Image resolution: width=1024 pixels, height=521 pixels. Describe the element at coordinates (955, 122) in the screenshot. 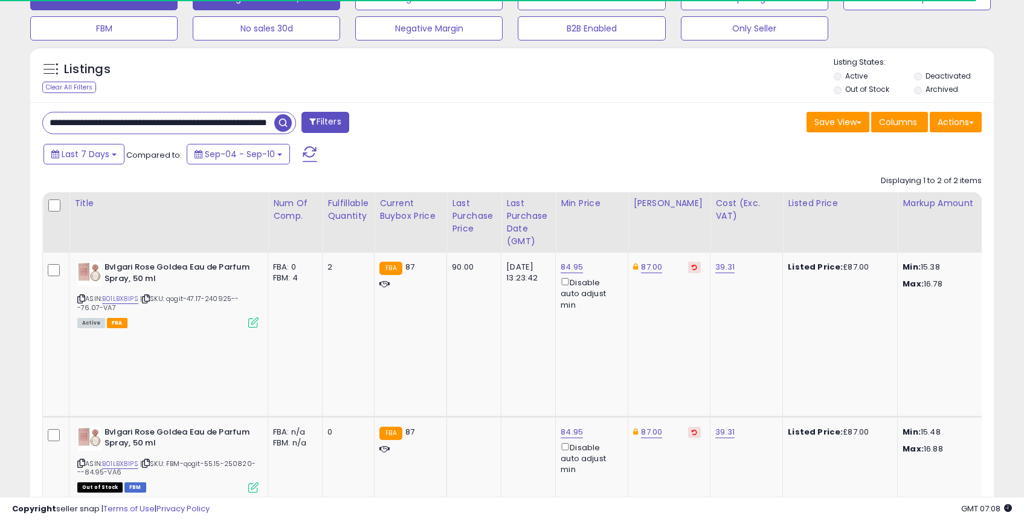

I see `button: Actions` at that location.